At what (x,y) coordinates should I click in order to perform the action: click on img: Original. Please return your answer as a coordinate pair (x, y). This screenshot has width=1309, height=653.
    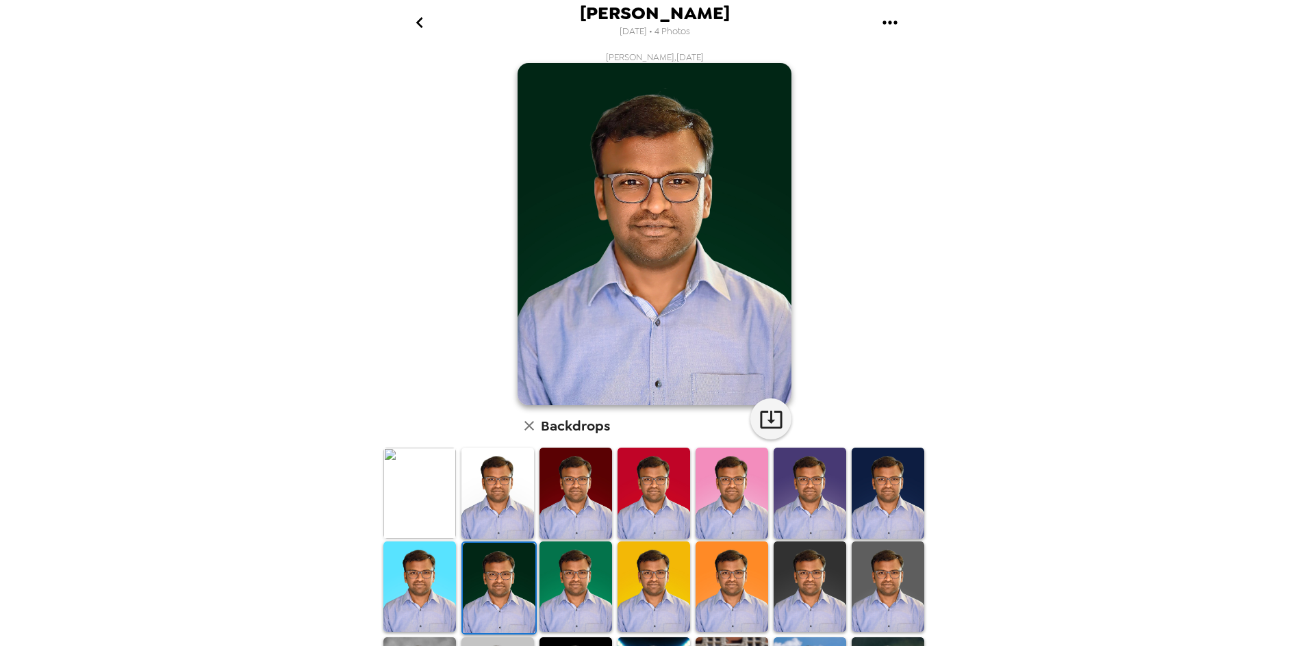
    Looking at the image, I should click on (420, 493).